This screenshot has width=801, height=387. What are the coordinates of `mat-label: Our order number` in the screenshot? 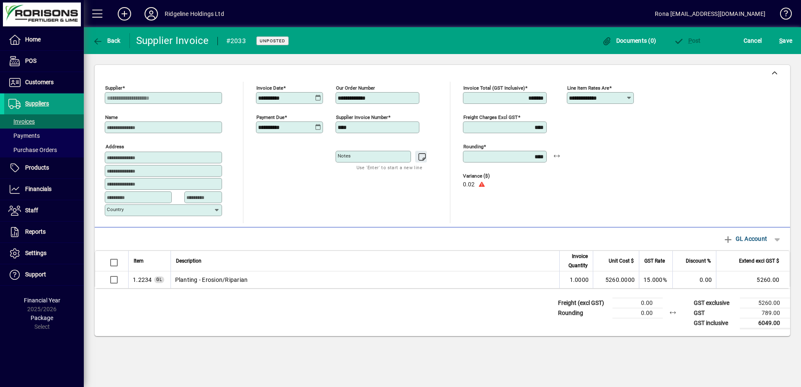 It's located at (355, 88).